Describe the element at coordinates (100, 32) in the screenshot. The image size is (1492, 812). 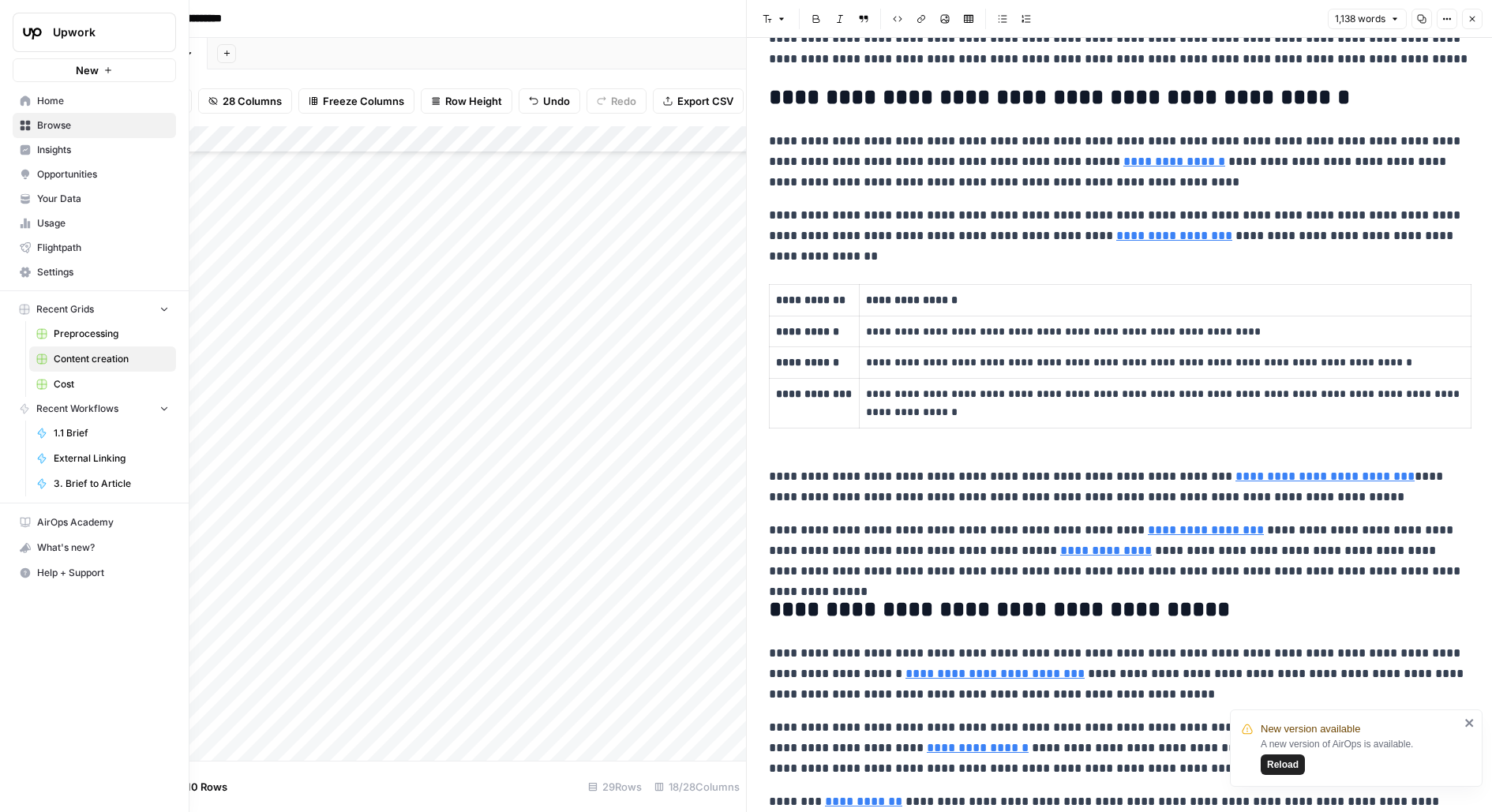
I see `span: Upwork` at that location.